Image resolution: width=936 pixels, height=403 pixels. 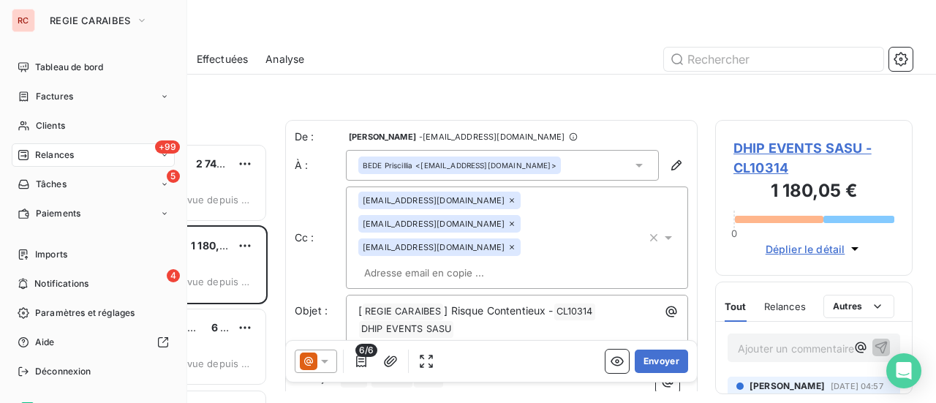 I want to click on span: prévue depuis 813 jours, so click(x=212, y=363).